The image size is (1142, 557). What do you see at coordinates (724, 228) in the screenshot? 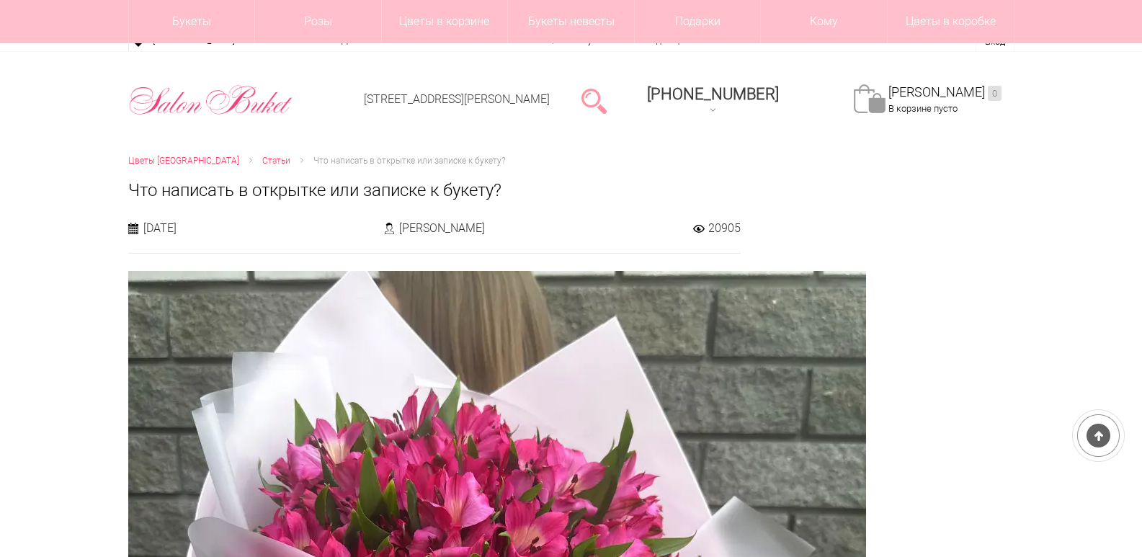
I see `span: 20905` at bounding box center [724, 228].